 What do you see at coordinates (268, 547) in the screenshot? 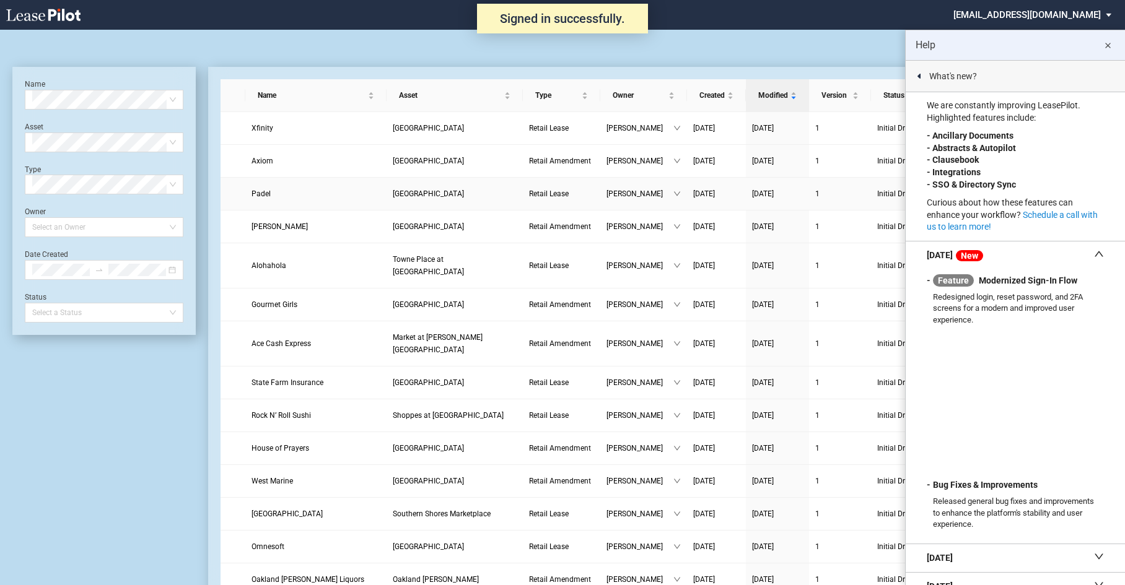
I see `span: Omnesoft` at bounding box center [268, 547].